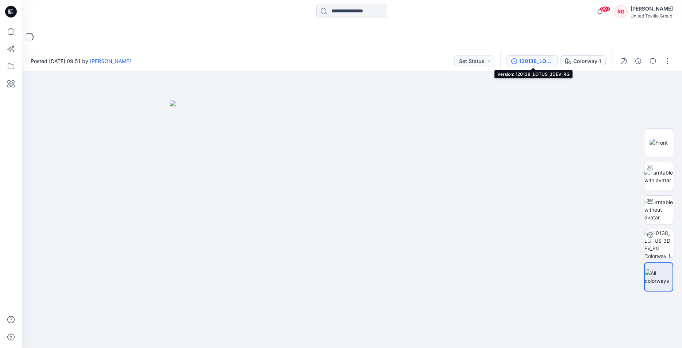 The height and width of the screenshot is (348, 682). Describe the element at coordinates (605, 9) in the screenshot. I see `span: 99+` at that location.